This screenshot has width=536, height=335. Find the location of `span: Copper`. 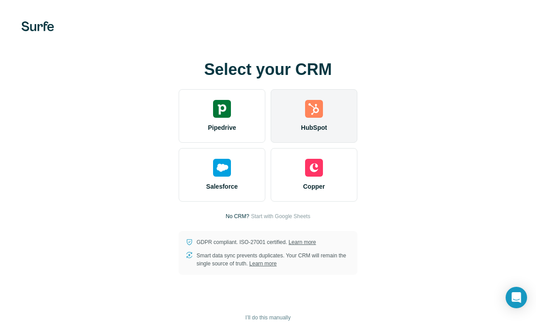

span: Copper is located at coordinates (314, 187).